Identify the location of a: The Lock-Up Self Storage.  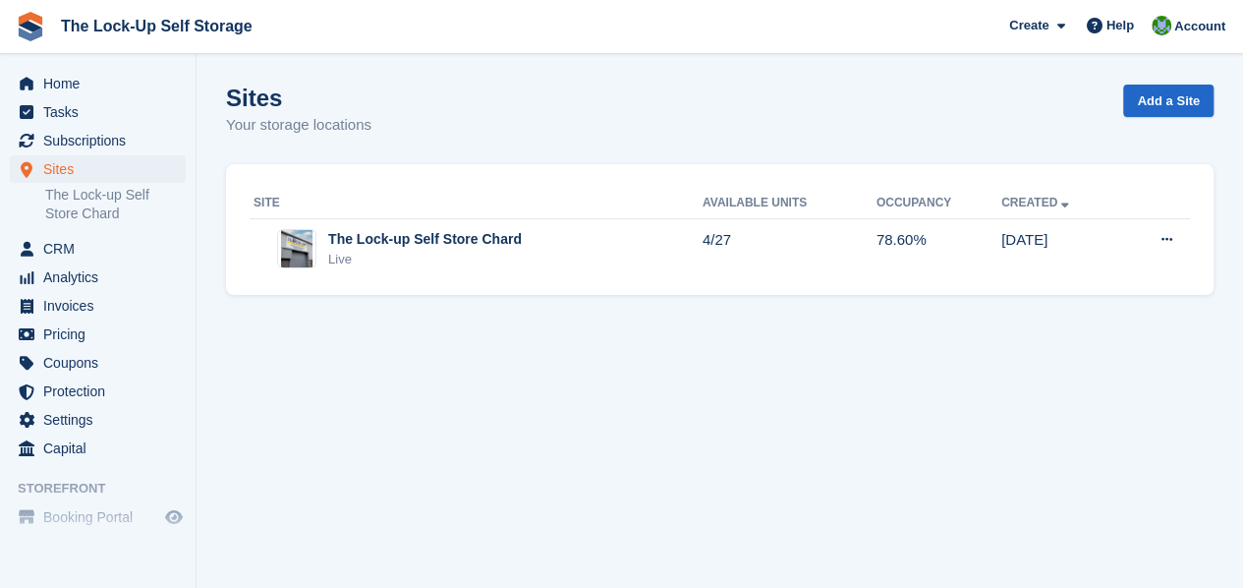
(156, 26).